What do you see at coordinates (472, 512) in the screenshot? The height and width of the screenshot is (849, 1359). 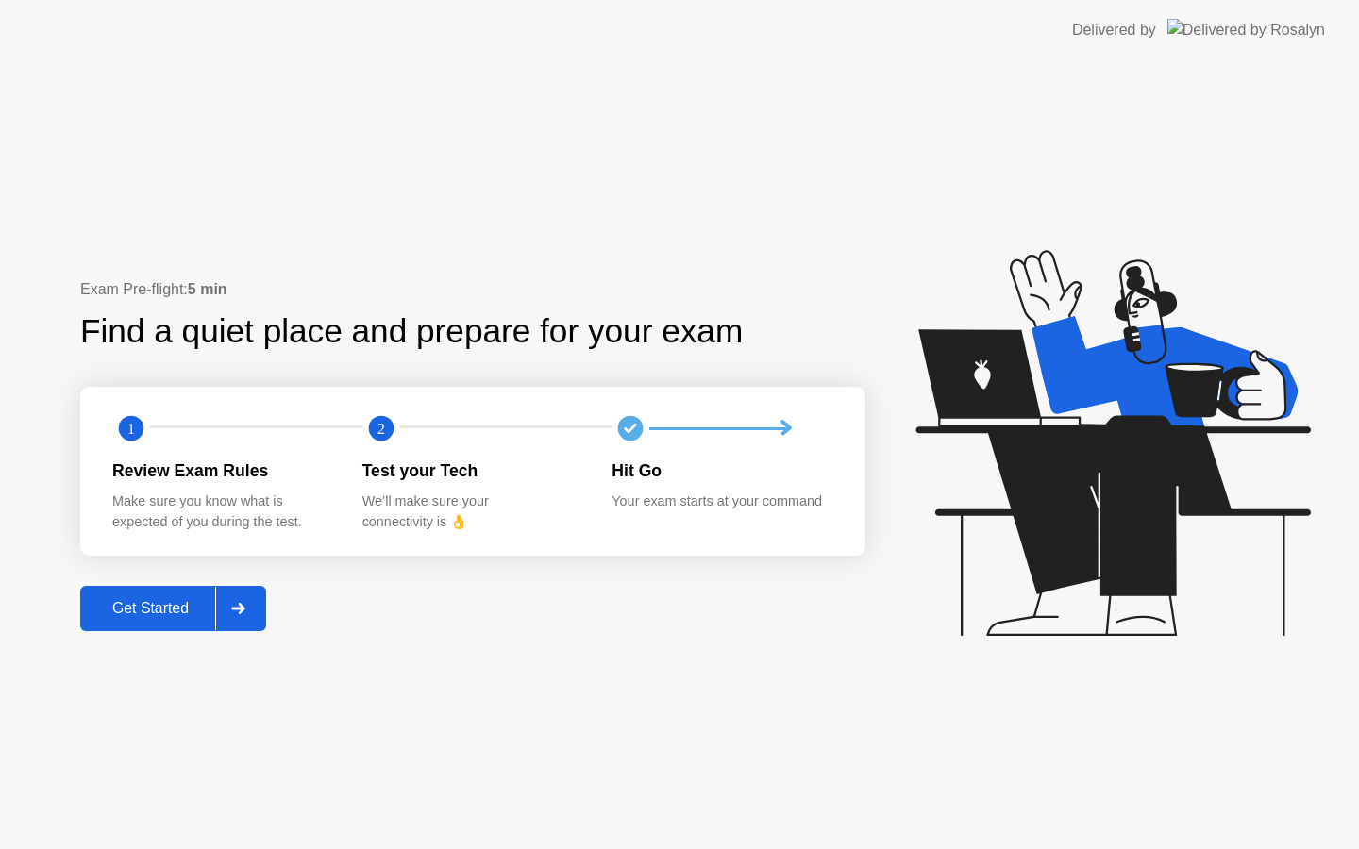 I see `div: We’ll make sure your connectivity is 👌` at bounding box center [472, 512].